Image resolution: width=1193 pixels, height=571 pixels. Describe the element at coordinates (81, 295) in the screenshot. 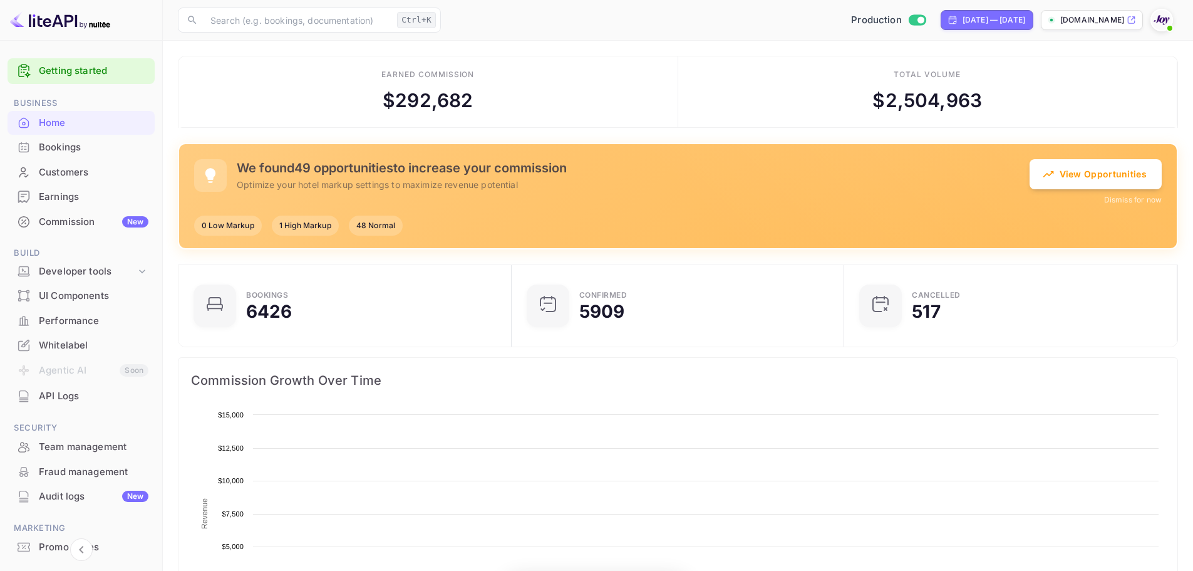

I see `a: UI Components` at that location.